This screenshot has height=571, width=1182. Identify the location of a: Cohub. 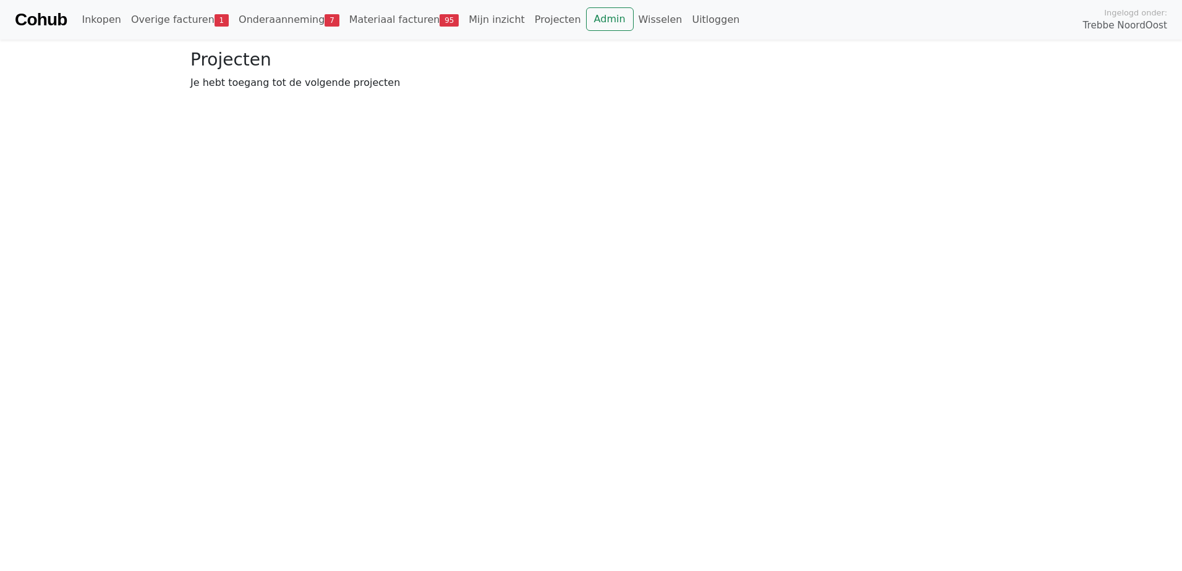
(41, 20).